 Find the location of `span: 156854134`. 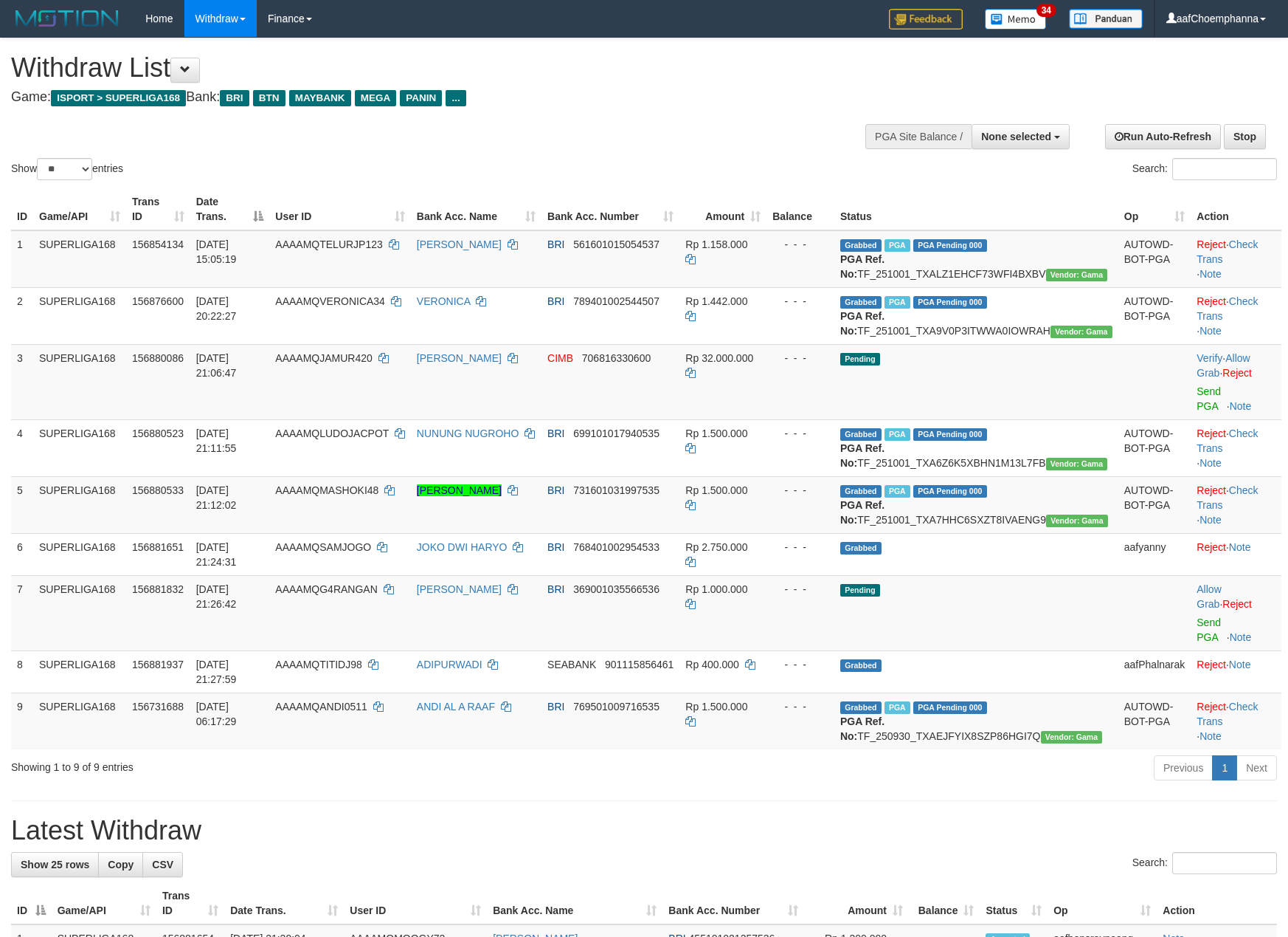

span: 156854134 is located at coordinates (158, 244).